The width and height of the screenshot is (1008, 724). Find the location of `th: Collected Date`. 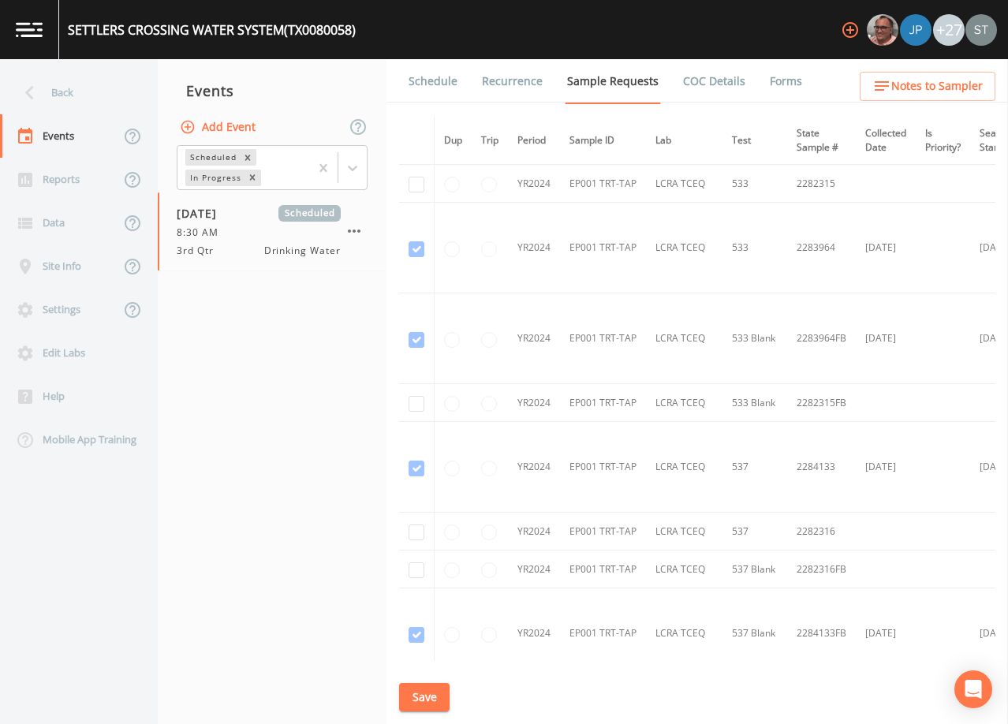

th: Collected Date is located at coordinates (886, 140).